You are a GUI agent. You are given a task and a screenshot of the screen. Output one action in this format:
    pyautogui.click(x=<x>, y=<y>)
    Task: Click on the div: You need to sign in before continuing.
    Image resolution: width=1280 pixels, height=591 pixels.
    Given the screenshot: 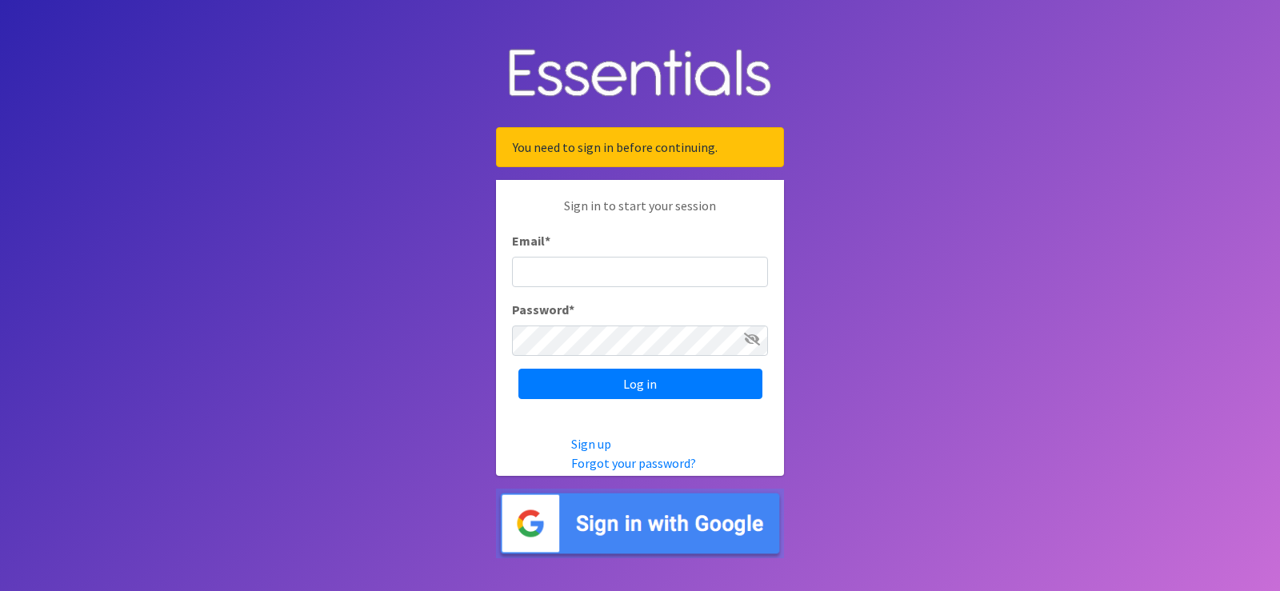 What is the action you would take?
    pyautogui.click(x=640, y=147)
    